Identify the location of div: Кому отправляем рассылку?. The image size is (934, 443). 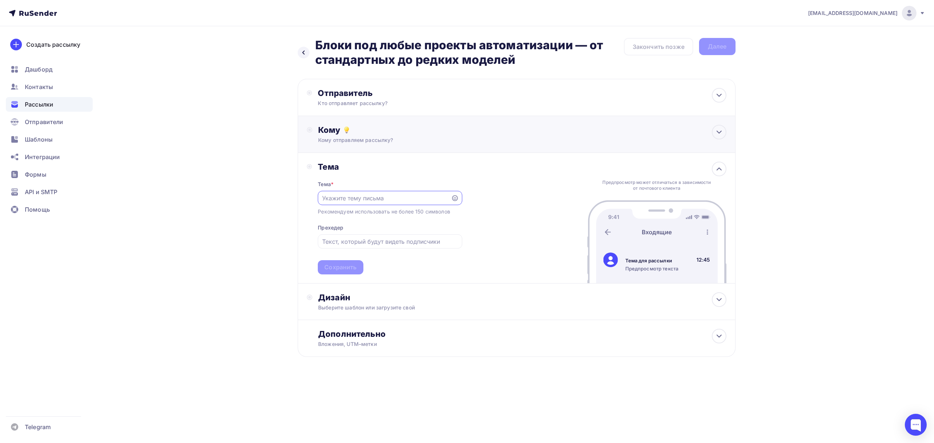
(502, 140).